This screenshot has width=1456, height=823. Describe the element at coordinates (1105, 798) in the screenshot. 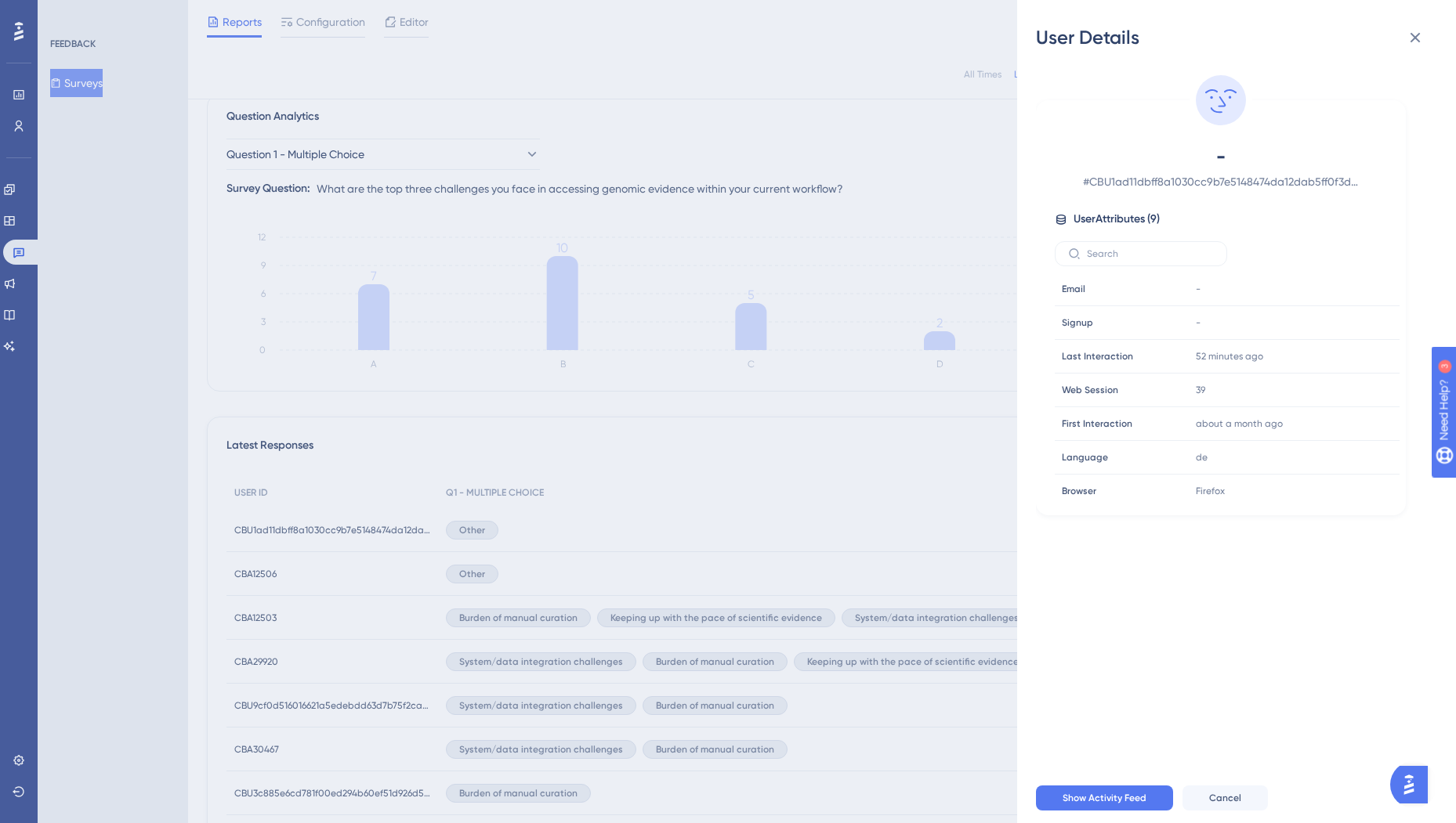

I see `button: Show Activity Feed` at that location.